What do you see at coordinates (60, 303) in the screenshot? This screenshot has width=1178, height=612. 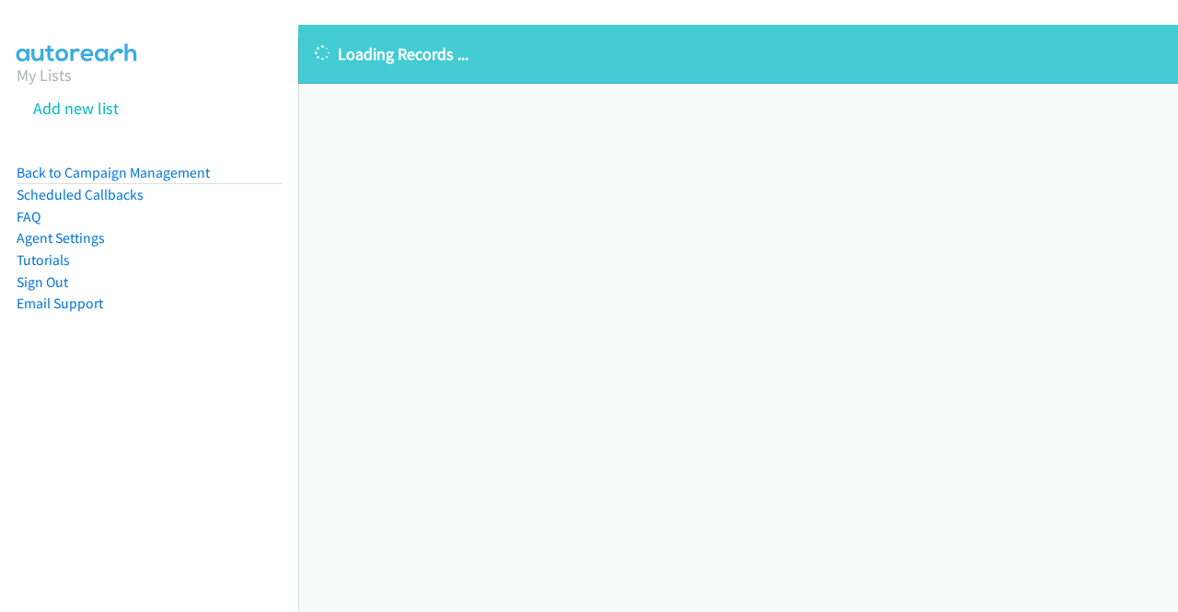 I see `a: Email Support` at bounding box center [60, 303].